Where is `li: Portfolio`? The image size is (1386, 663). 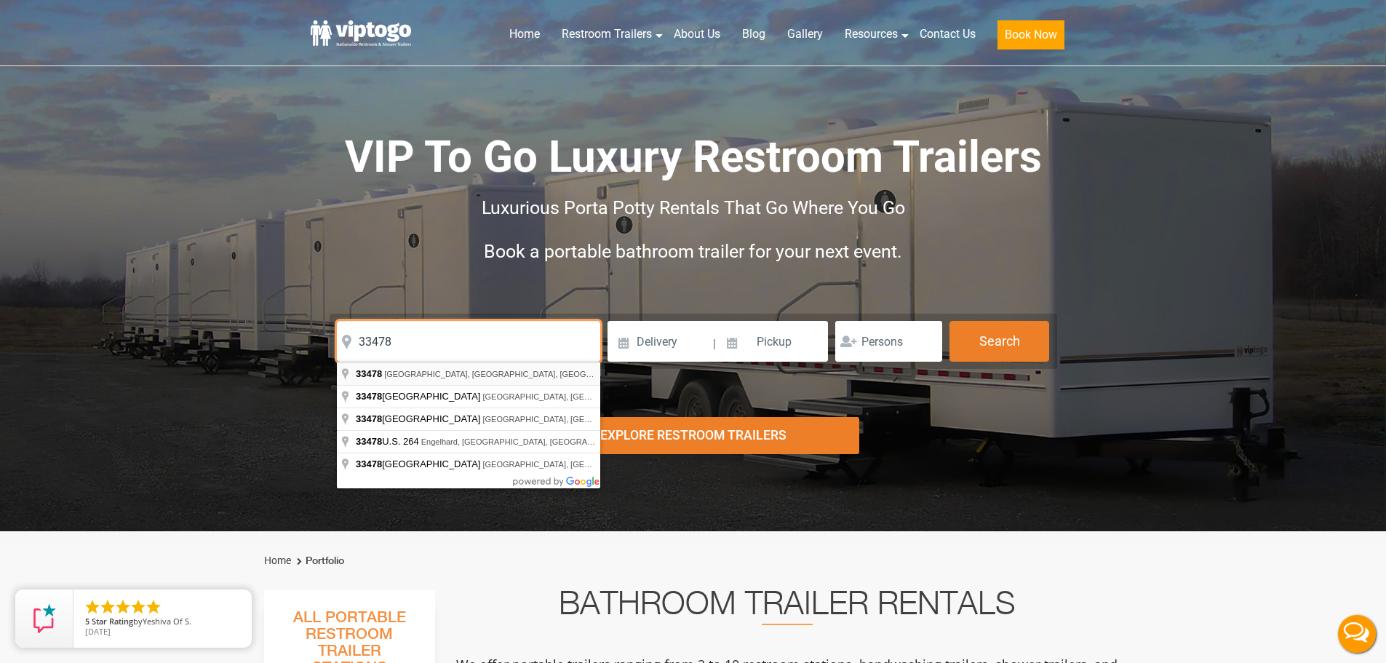 li: Portfolio is located at coordinates (319, 561).